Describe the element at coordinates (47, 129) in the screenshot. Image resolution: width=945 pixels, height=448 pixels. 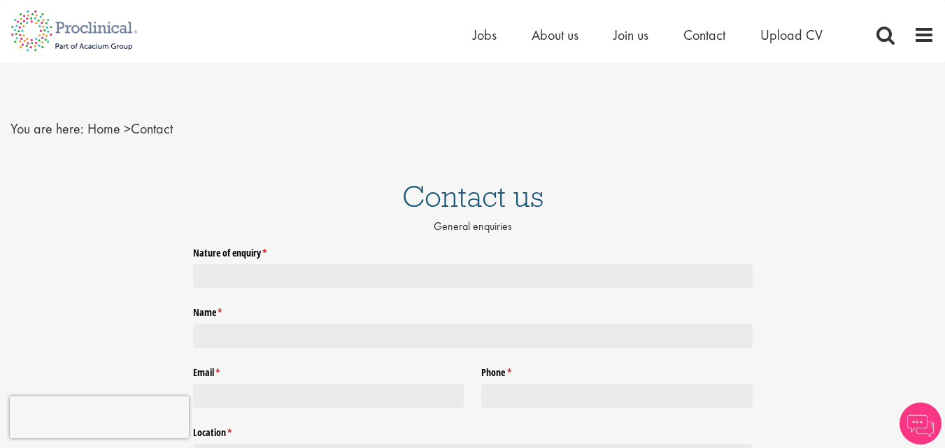
I see `span: You are here:` at that location.